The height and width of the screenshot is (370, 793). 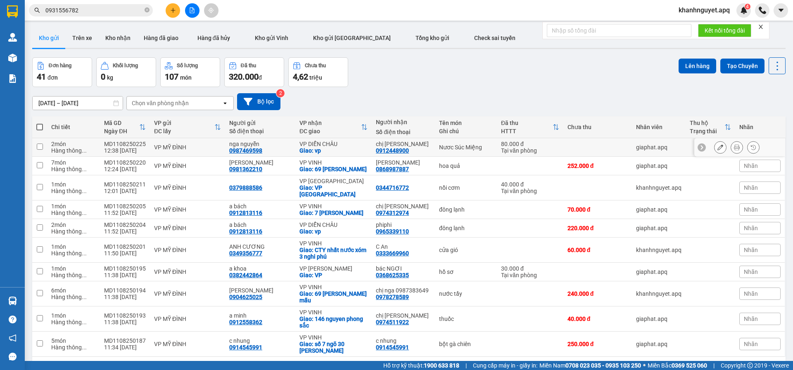 What do you see at coordinates (246, 169) in the screenshot?
I see `div: 0981362210` at bounding box center [246, 169].